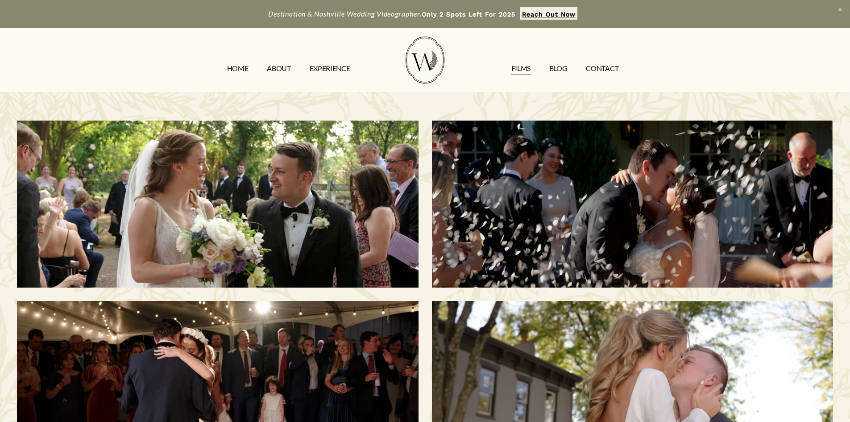  I want to click on a: HOME, so click(238, 68).